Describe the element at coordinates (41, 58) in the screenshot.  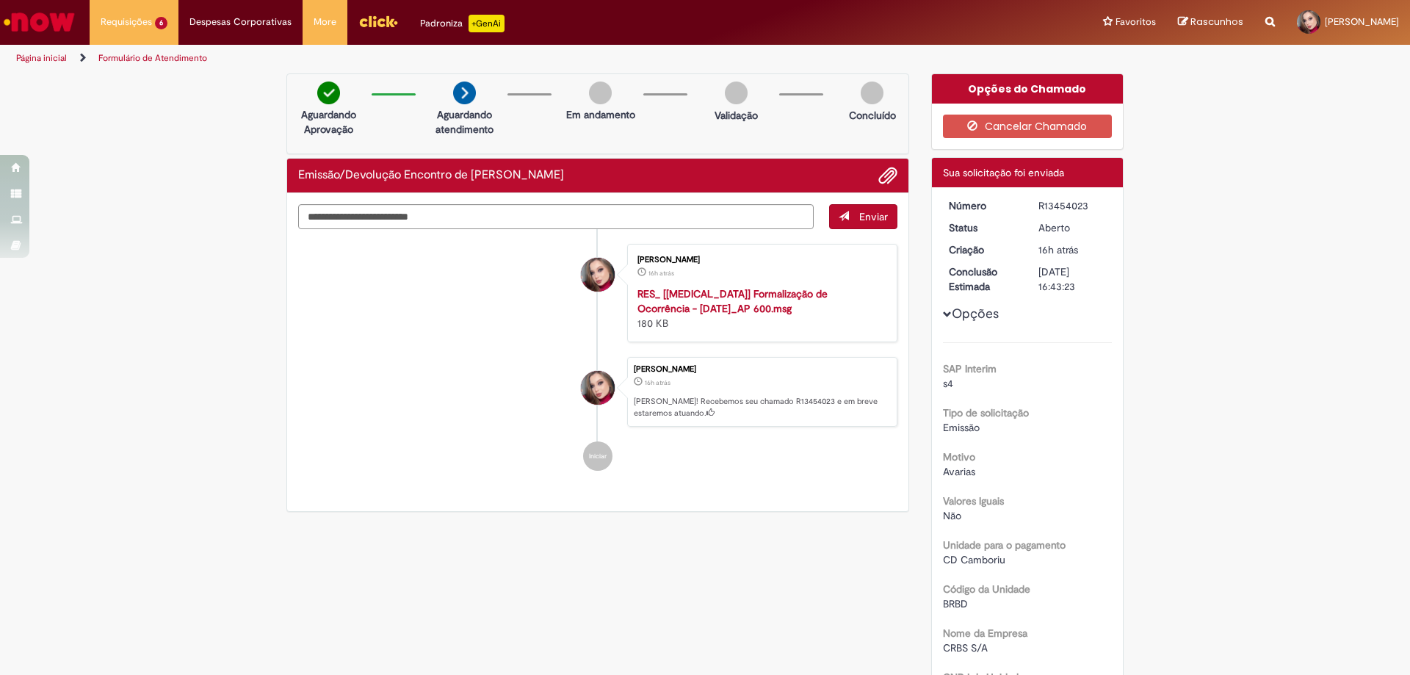
I see `a: Página inicial` at that location.